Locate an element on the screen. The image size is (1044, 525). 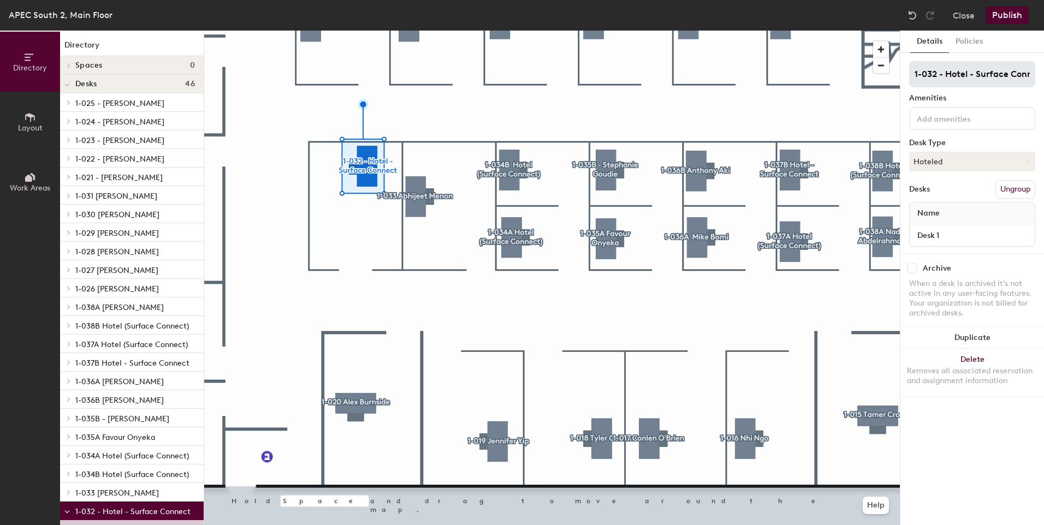
button: Close is located at coordinates (964, 15).